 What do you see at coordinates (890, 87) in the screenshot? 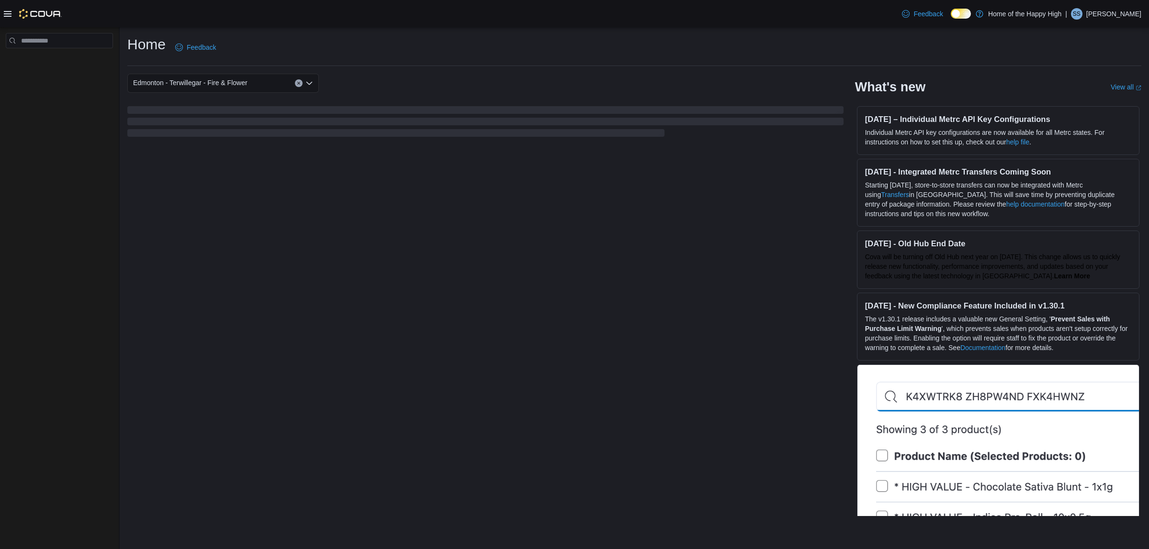
I see `h2: What's new` at bounding box center [890, 87].